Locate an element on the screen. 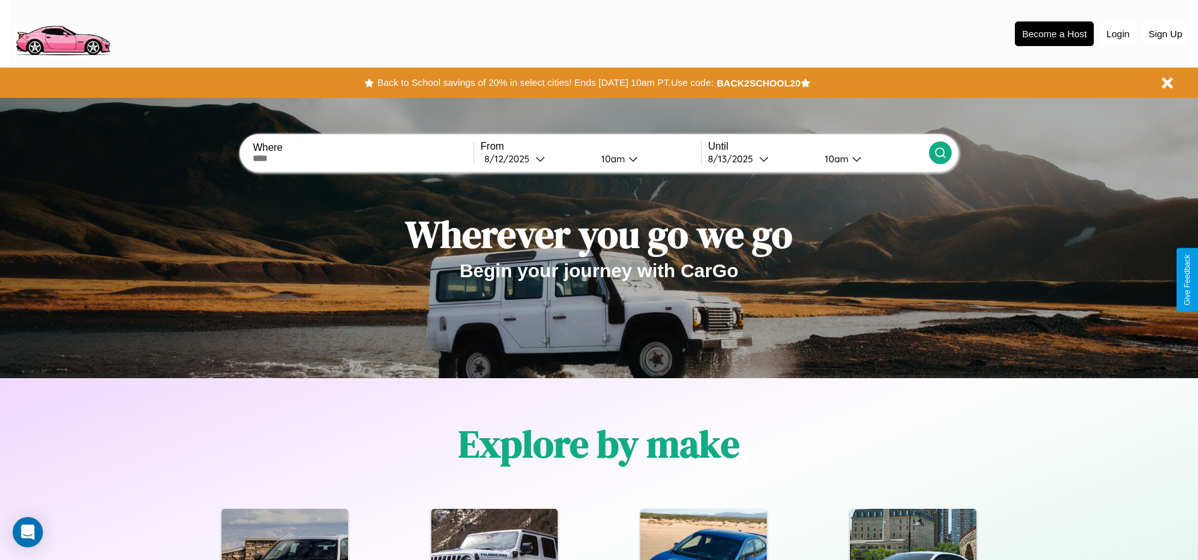 Image resolution: width=1198 pixels, height=560 pixels. div: Give Feedback is located at coordinates (1188, 280).